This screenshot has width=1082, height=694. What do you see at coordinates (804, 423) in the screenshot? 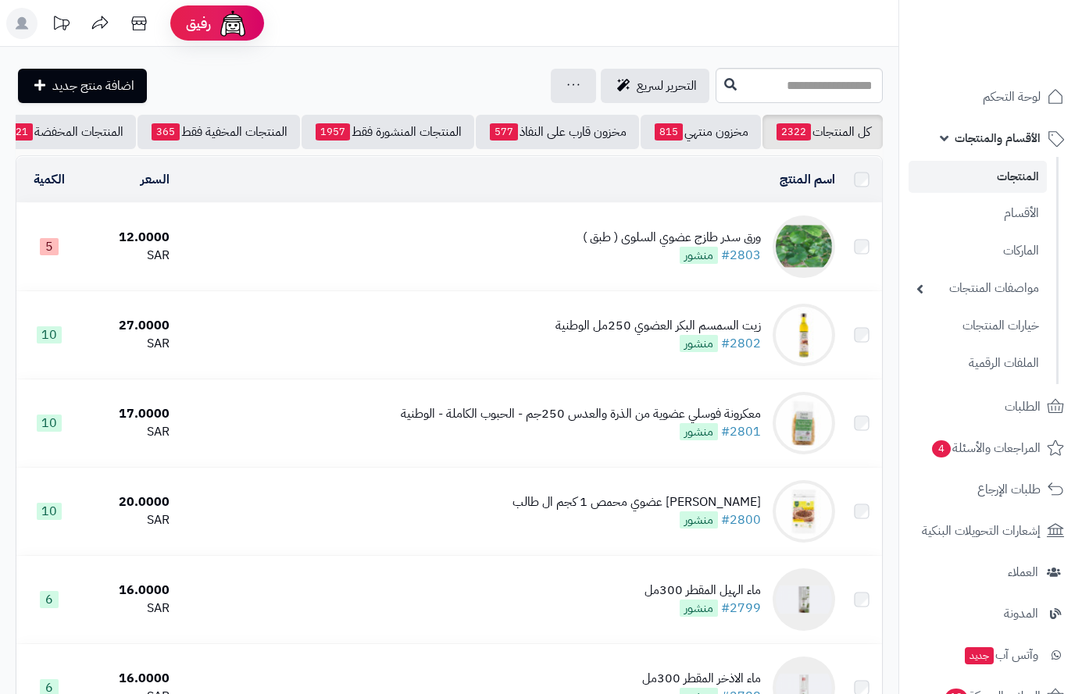
I see `img: معكرونة فوسلي عضوية من الذرة والعدس 250جم - الحبوب الكاملة - الوطنية` at bounding box center [804, 423].